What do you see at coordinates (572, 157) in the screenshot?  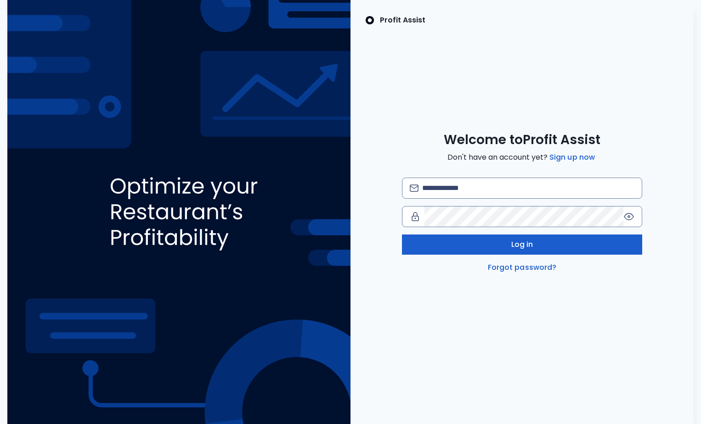 I see `a: Sign up now` at bounding box center [572, 157].